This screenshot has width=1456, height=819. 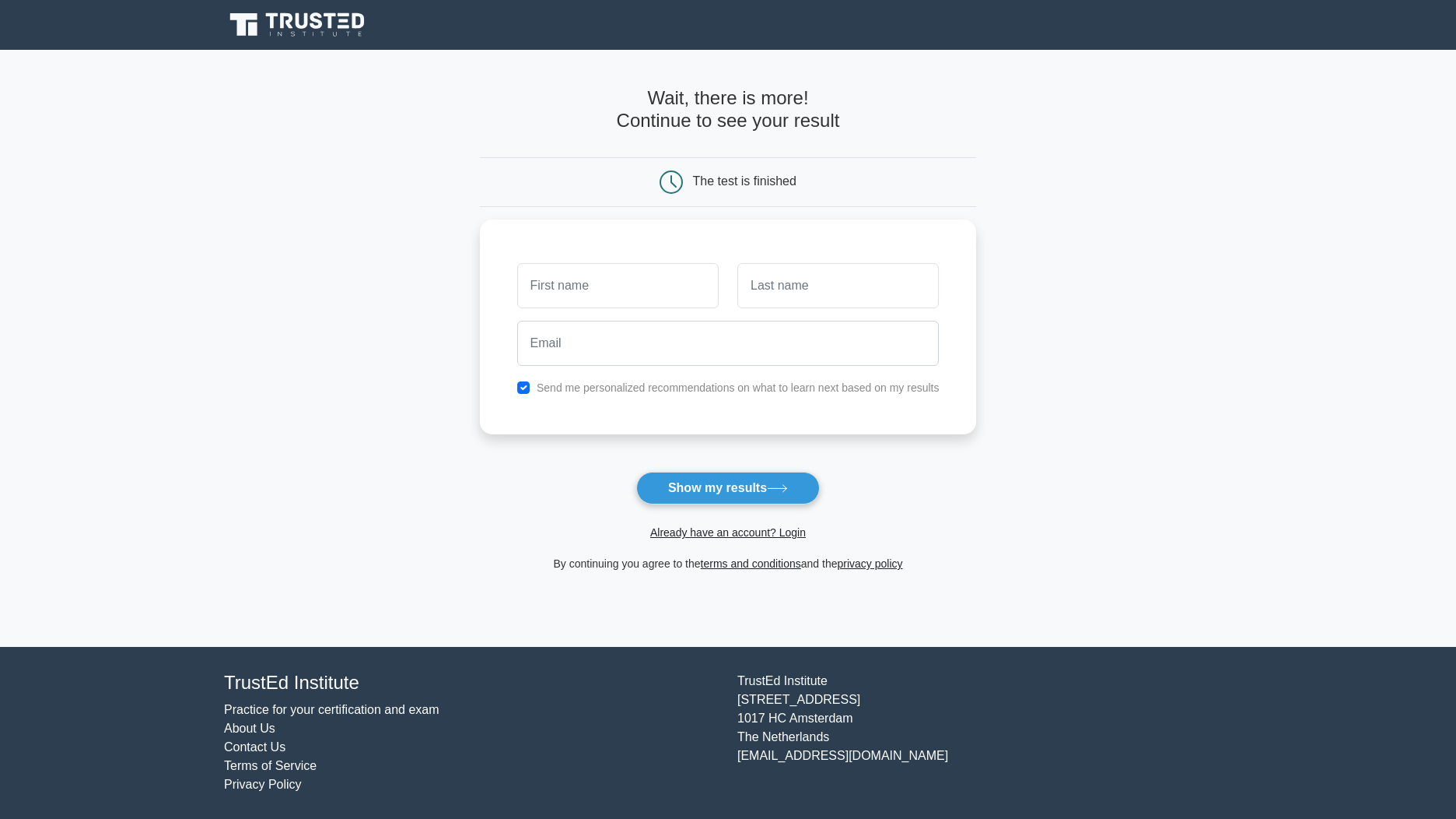 I want to click on a: Practice for your certification and exam, so click(x=332, y=709).